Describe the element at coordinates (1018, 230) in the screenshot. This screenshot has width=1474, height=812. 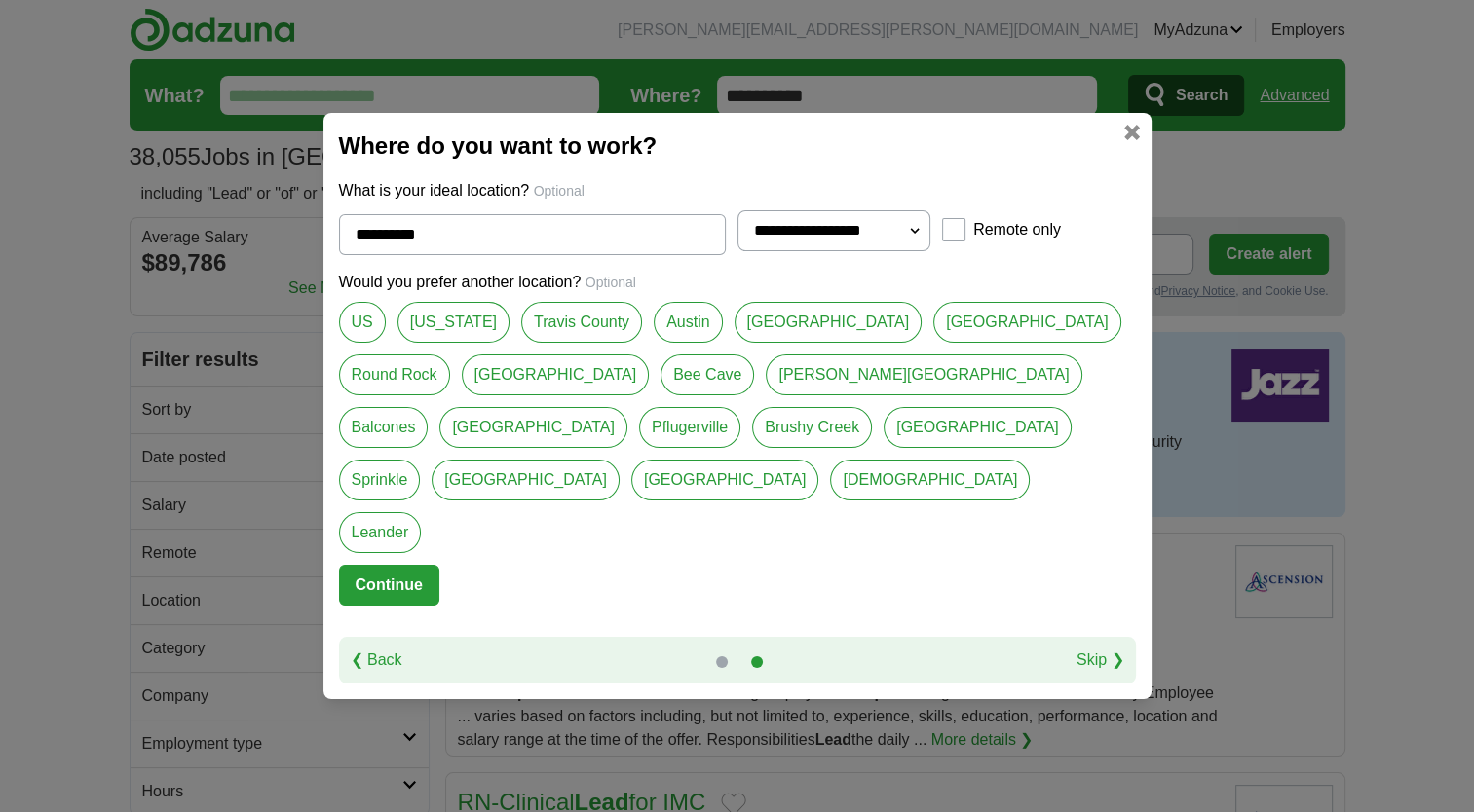
I see `label: Remote only` at that location.